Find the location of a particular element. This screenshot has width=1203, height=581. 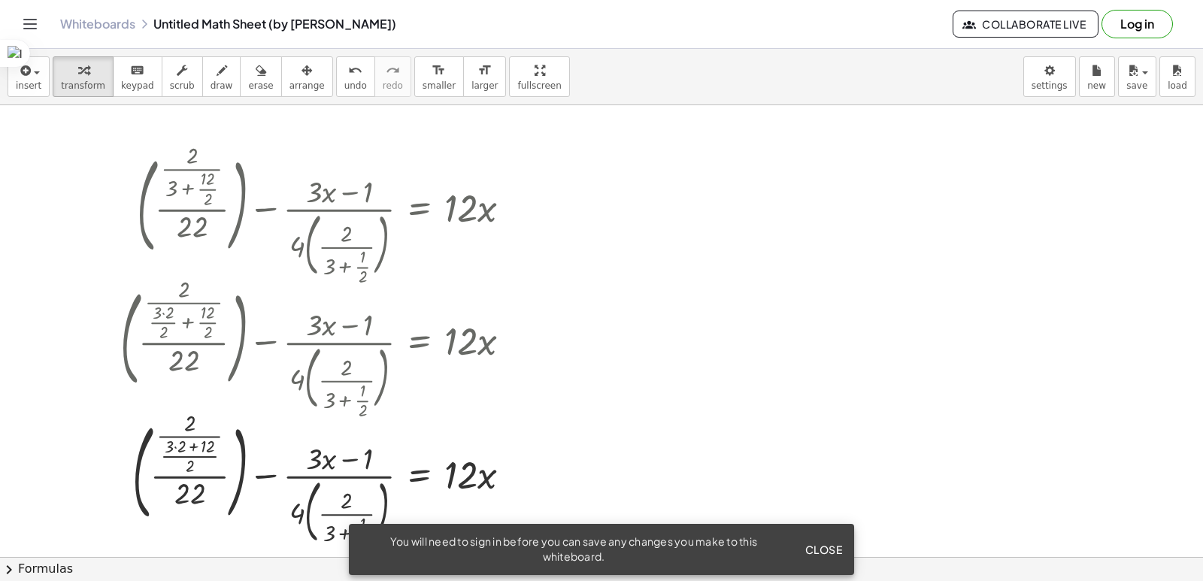

button: fullscreen is located at coordinates (539, 77).